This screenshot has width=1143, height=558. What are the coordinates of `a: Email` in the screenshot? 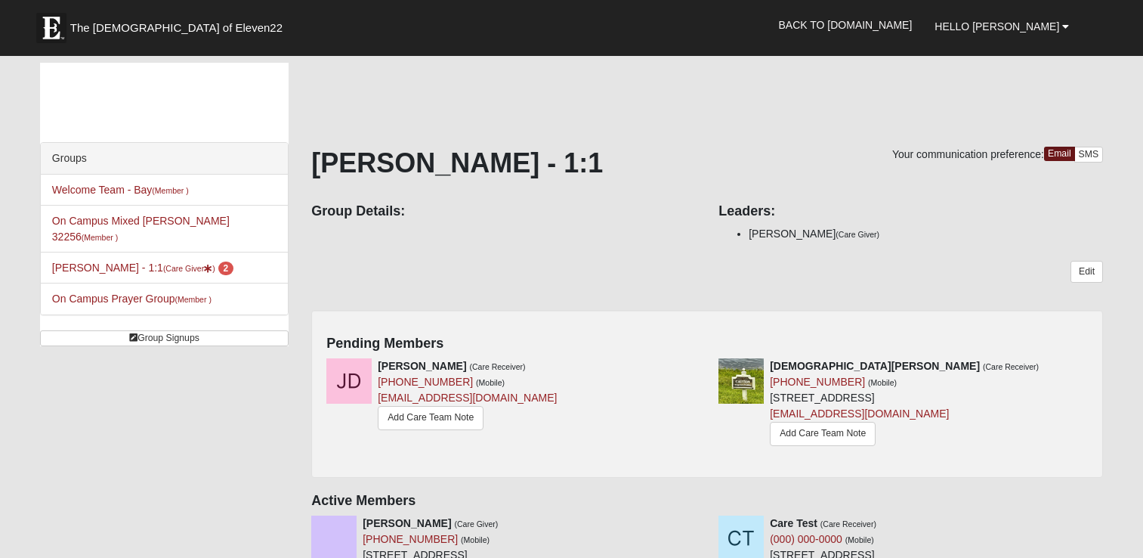 It's located at (1059, 153).